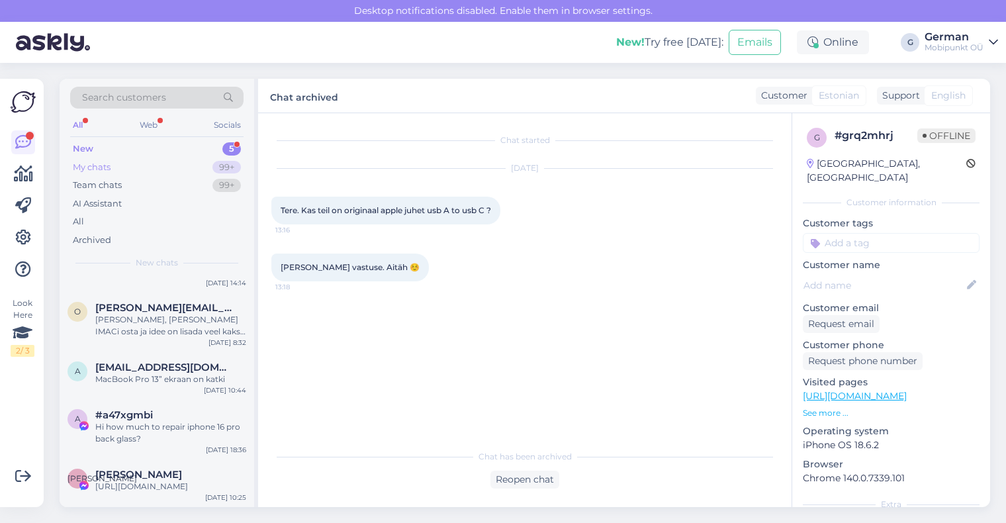 The width and height of the screenshot is (1006, 523). I want to click on input: Add a tag, so click(891, 243).